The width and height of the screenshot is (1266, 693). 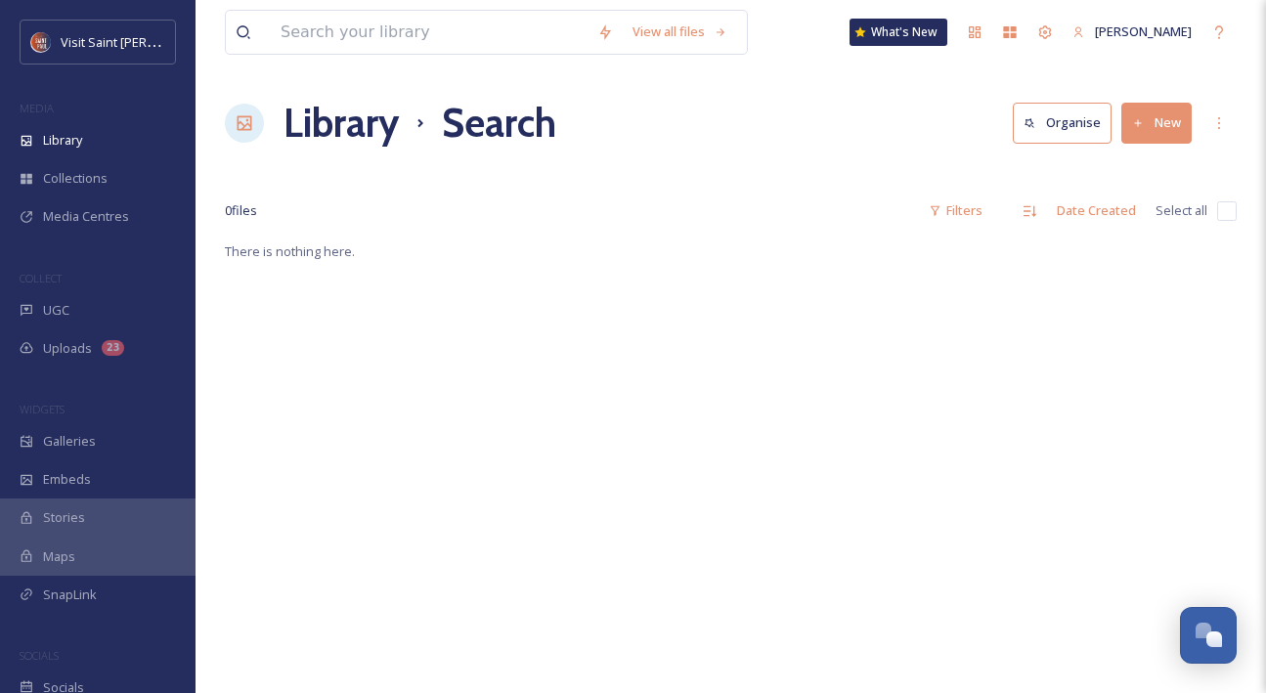 What do you see at coordinates (240, 210) in the screenshot?
I see `span: 0 file s` at bounding box center [240, 210].